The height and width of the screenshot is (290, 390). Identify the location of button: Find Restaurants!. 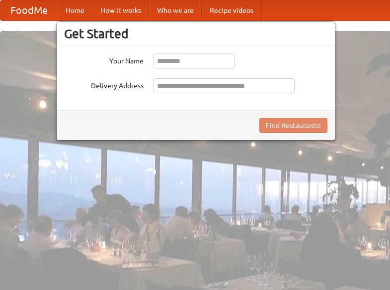
(293, 126).